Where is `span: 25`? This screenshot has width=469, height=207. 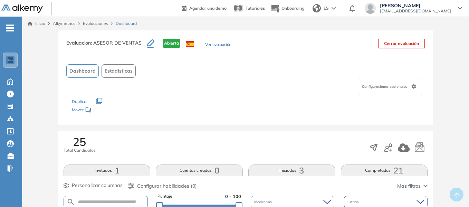
span: 25 is located at coordinates (79, 142).